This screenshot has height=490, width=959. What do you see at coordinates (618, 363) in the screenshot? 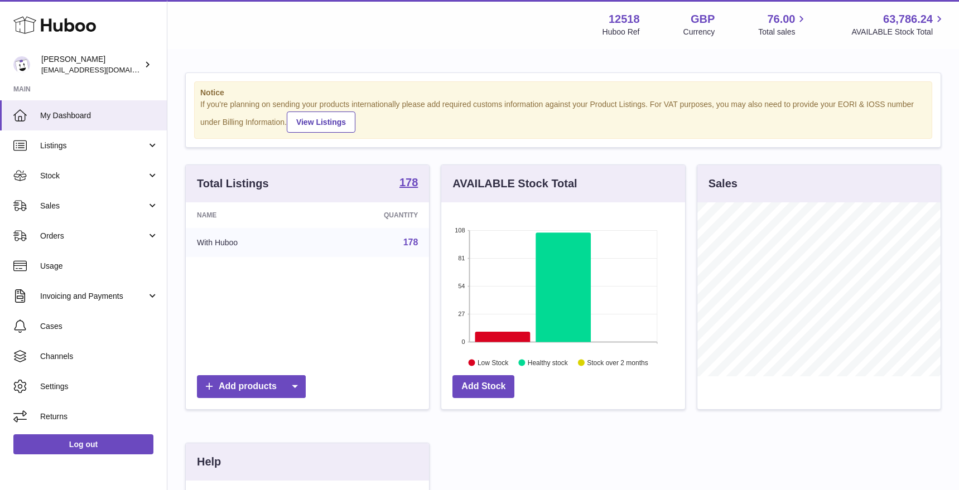
I see `text: Stock over 2 months` at bounding box center [618, 363].